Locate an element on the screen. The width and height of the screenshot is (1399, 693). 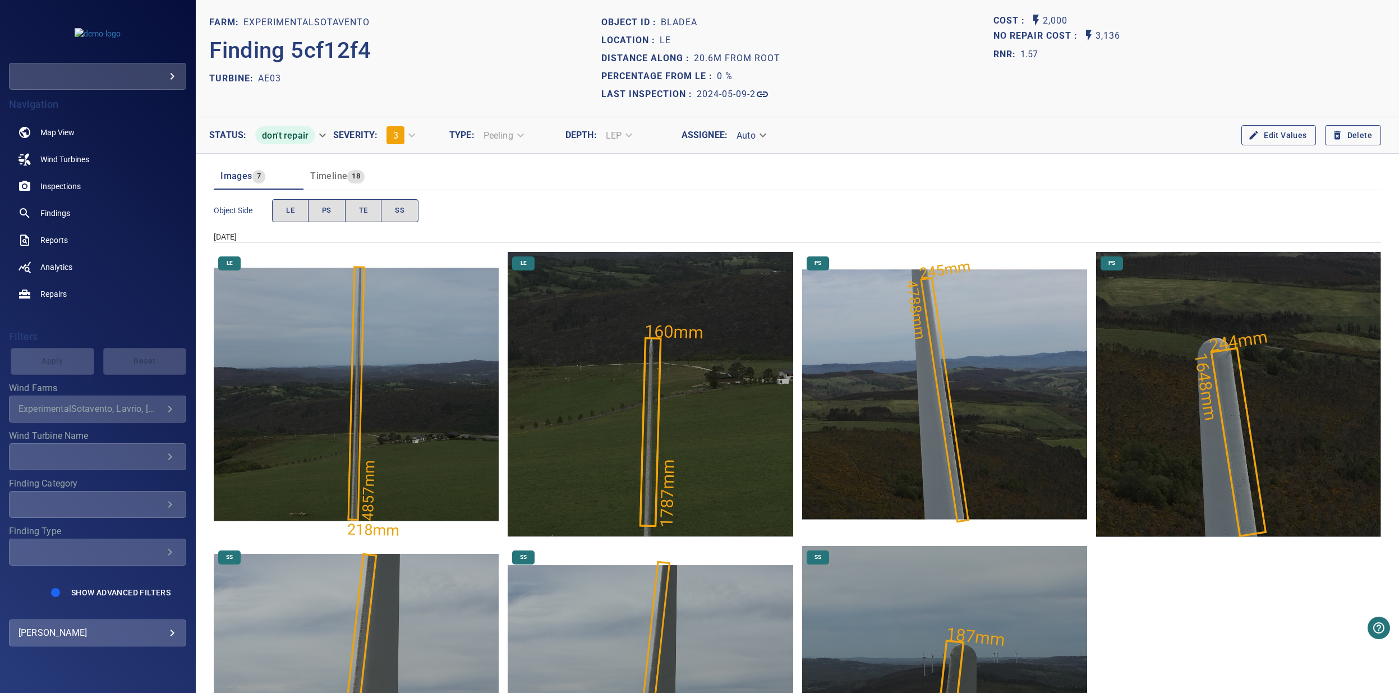
p: 1.57 is located at coordinates (1029, 54).